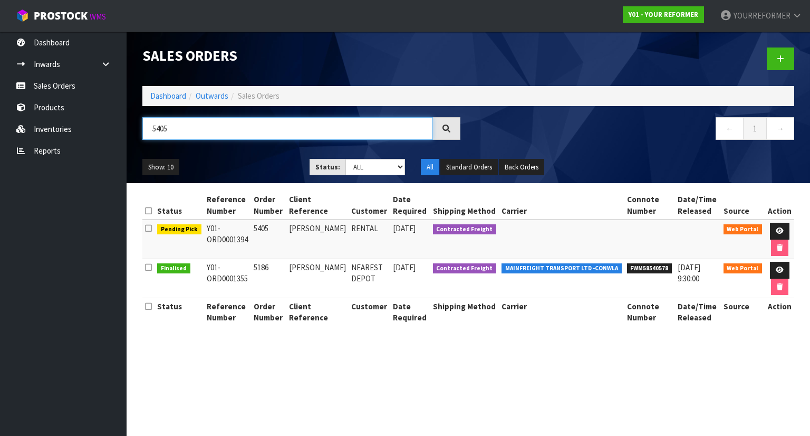 The height and width of the screenshot is (436, 810). I want to click on img: cube-alt.png, so click(22, 15).